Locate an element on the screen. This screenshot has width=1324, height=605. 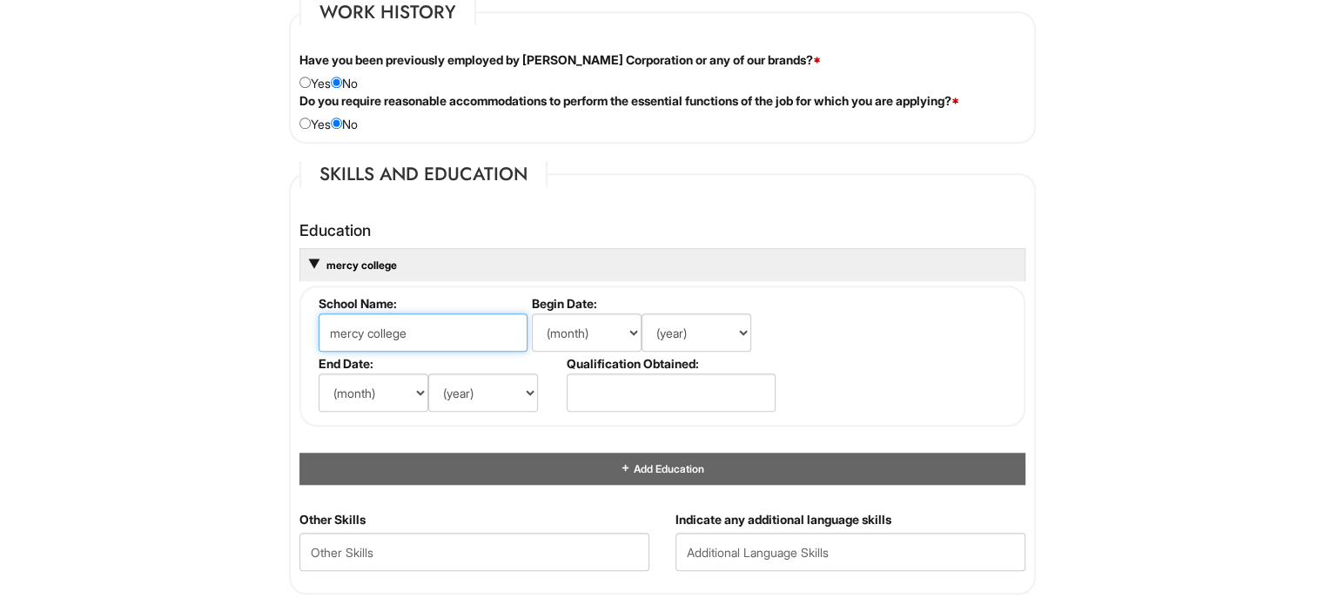
label: Qualification Obtained: is located at coordinates (670, 363).